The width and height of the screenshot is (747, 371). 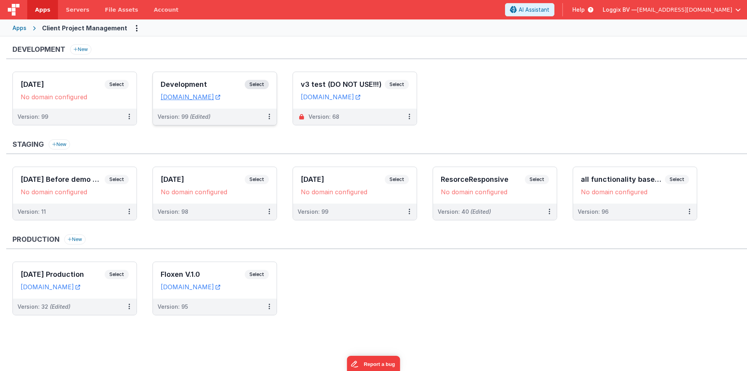 What do you see at coordinates (173, 306) in the screenshot?
I see `div: Version: 95` at bounding box center [173, 306].